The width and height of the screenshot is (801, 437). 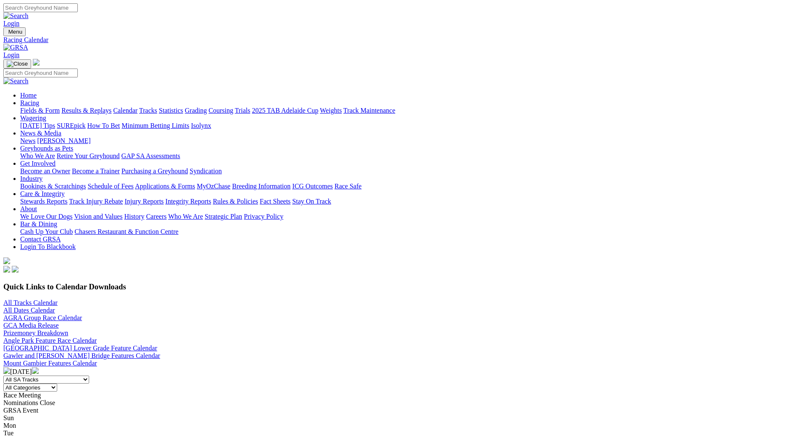 I want to click on a: Purchasing a Greyhound, so click(x=155, y=171).